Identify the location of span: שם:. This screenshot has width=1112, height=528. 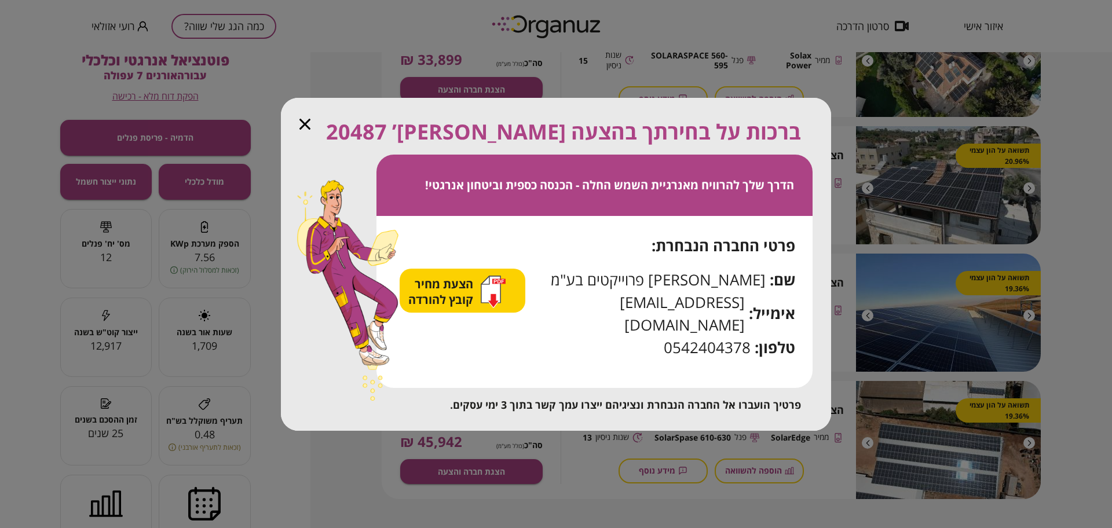
(783, 280).